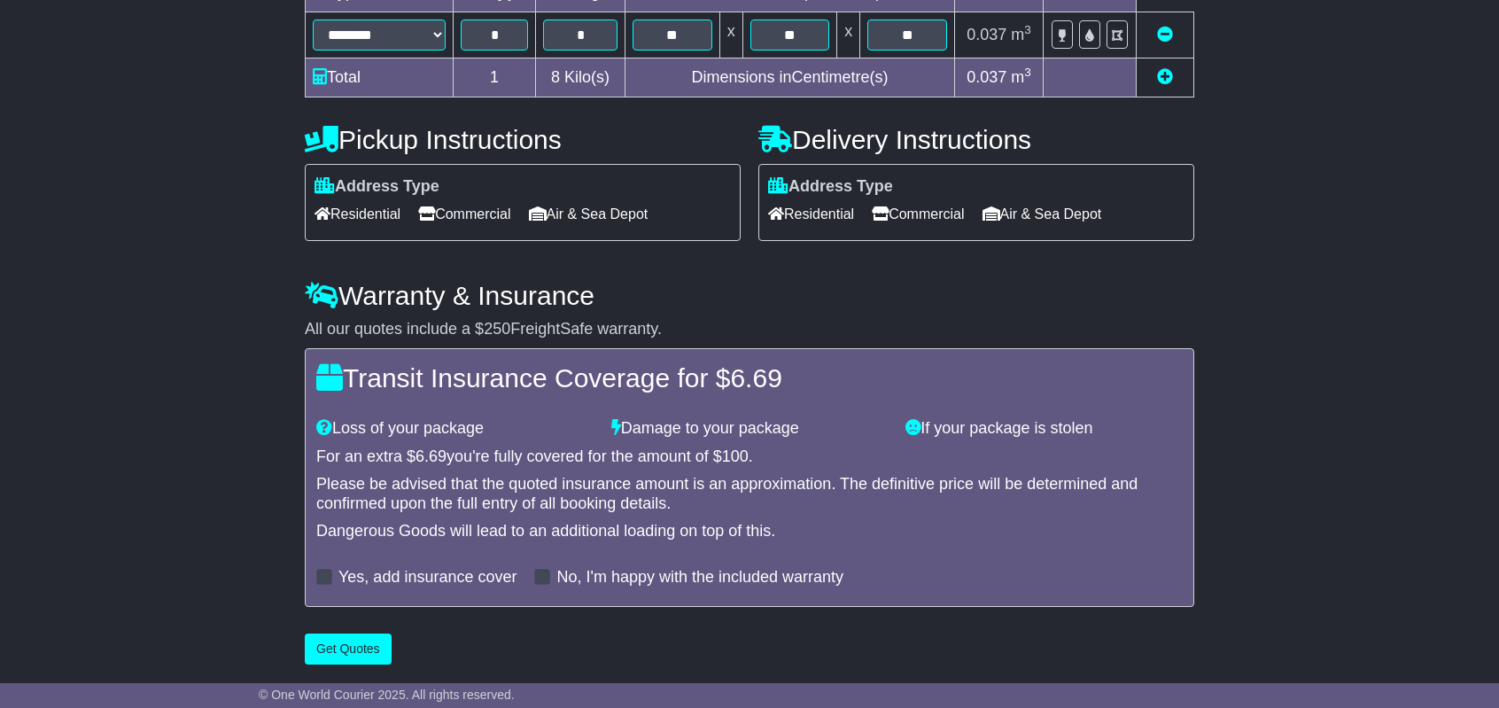  Describe the element at coordinates (494, 77) in the screenshot. I see `td: 1` at that location.